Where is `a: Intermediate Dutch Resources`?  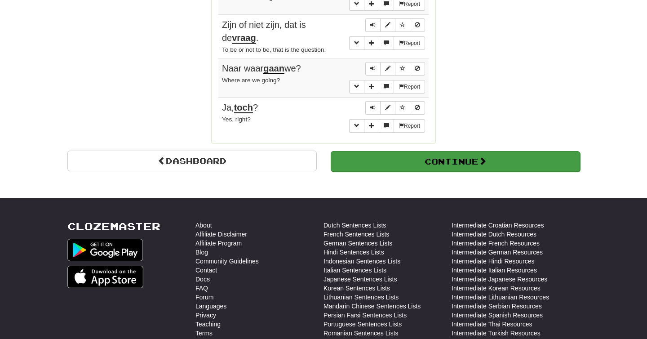
a: Intermediate Dutch Resources is located at coordinates (494, 234).